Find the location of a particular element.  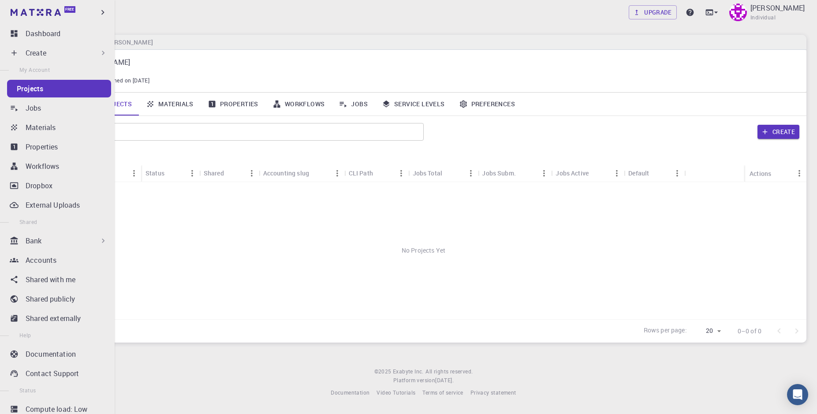

a: Shared publicly is located at coordinates (59, 299).